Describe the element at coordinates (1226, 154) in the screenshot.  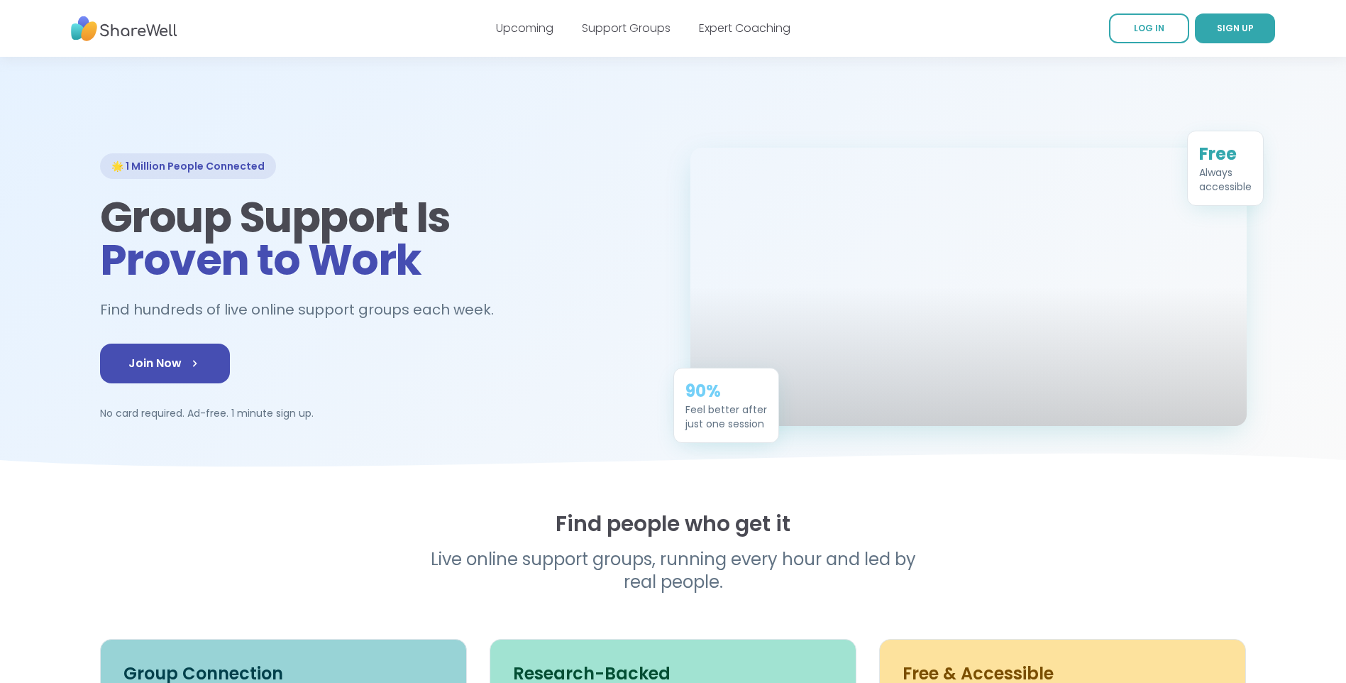
I see `div: Free` at that location.